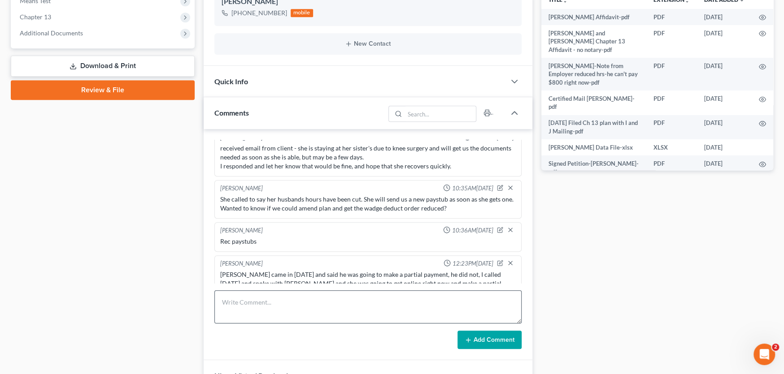 This screenshot has width=784, height=374. What do you see at coordinates (440, 114) in the screenshot?
I see `input: Search...` at bounding box center [440, 114].